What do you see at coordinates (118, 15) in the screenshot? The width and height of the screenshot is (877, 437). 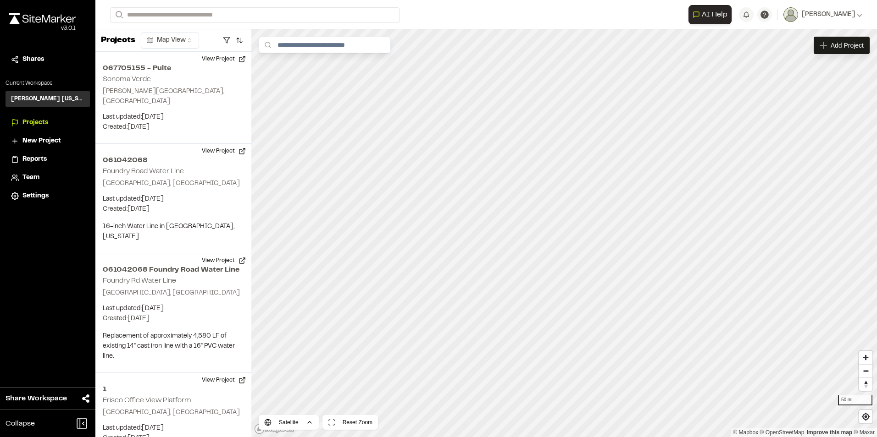 I see `button: Search` at bounding box center [118, 15].